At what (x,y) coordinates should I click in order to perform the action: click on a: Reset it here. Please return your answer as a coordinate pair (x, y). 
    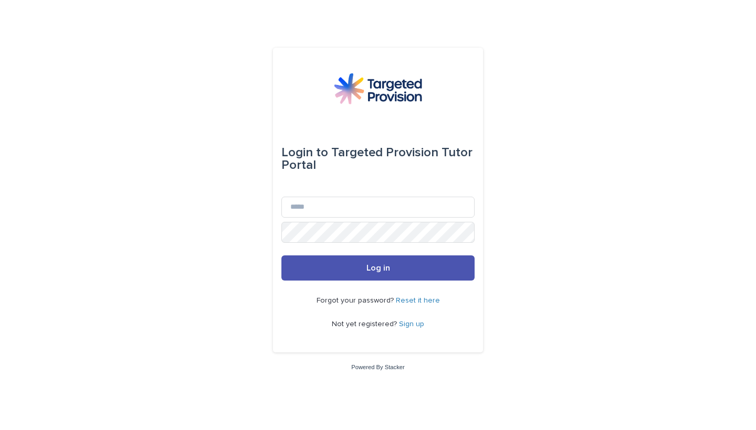
    Looking at the image, I should click on (418, 301).